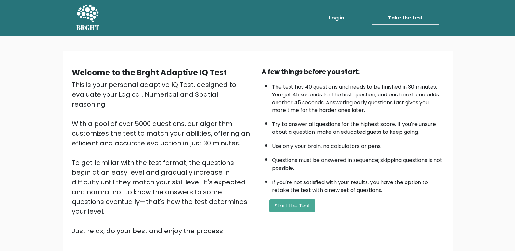  Describe the element at coordinates (405, 18) in the screenshot. I see `a: Take the test` at that location.